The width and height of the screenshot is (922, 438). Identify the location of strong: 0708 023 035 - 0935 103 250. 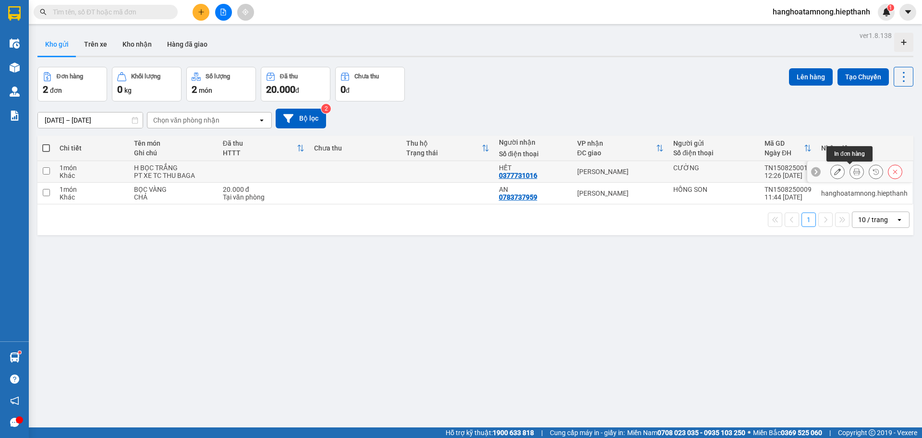
(701, 432).